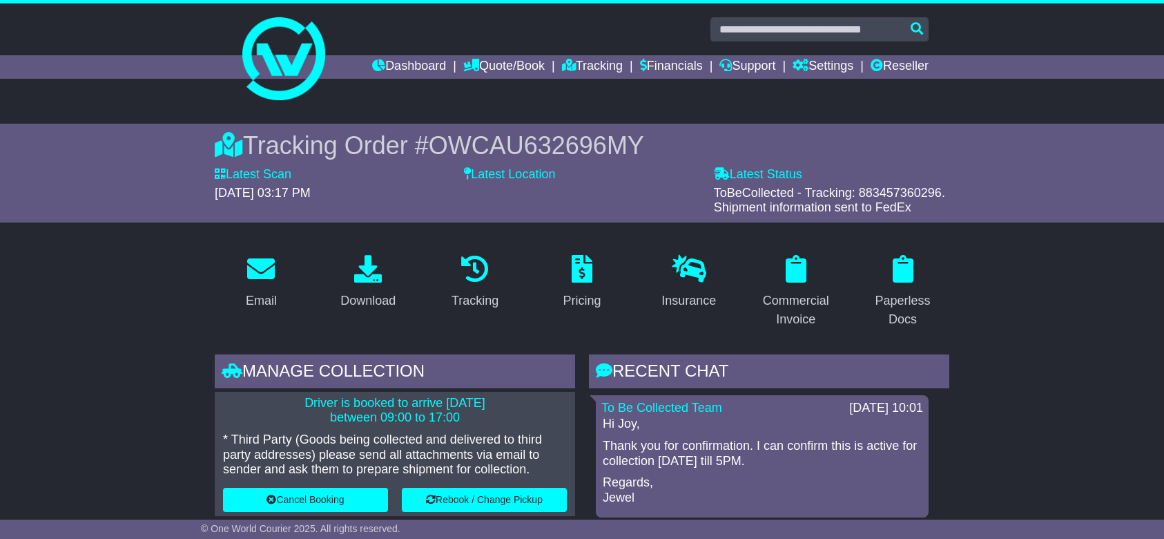 The image size is (1164, 539). I want to click on div: Insurance, so click(689, 300).